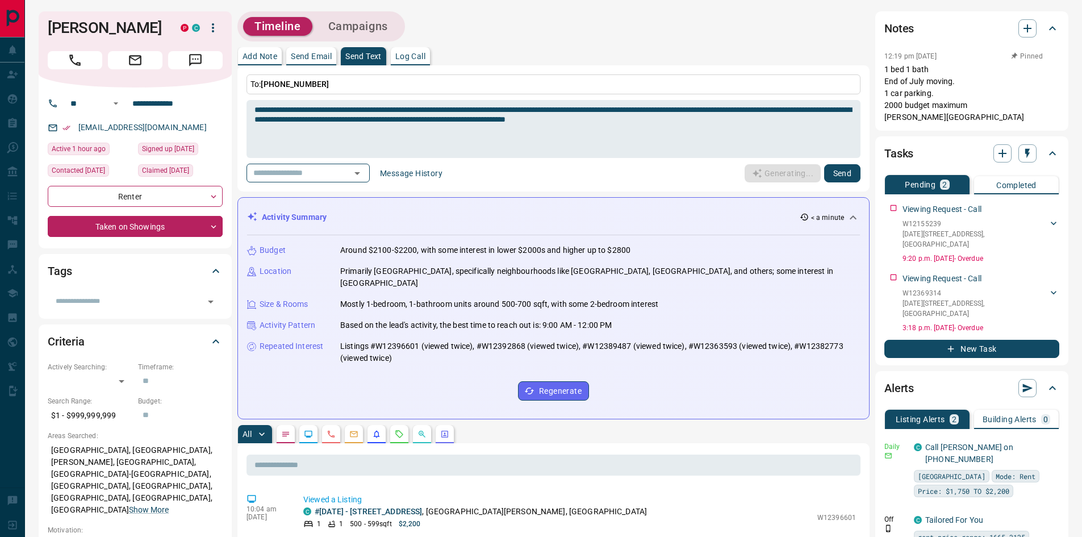  I want to click on p: Mostly 1-bedroom, 1-bathroom units around 500-700 sqft, with some 2-bedroom interest, so click(499, 304).